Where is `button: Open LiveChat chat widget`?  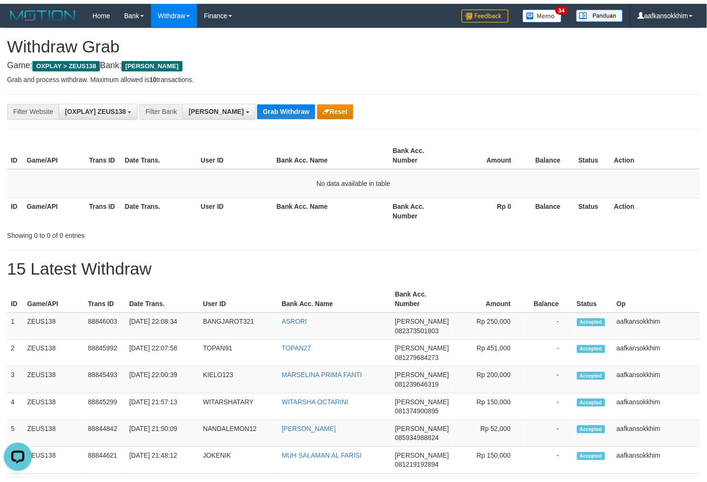
button: Open LiveChat chat widget is located at coordinates (18, 18).